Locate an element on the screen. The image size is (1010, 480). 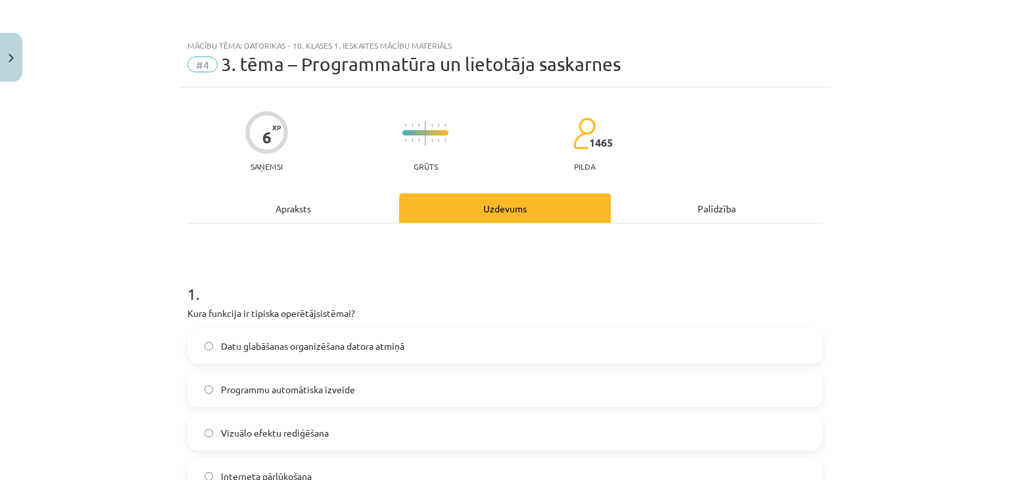
p: Saņemsi is located at coordinates (266, 166).